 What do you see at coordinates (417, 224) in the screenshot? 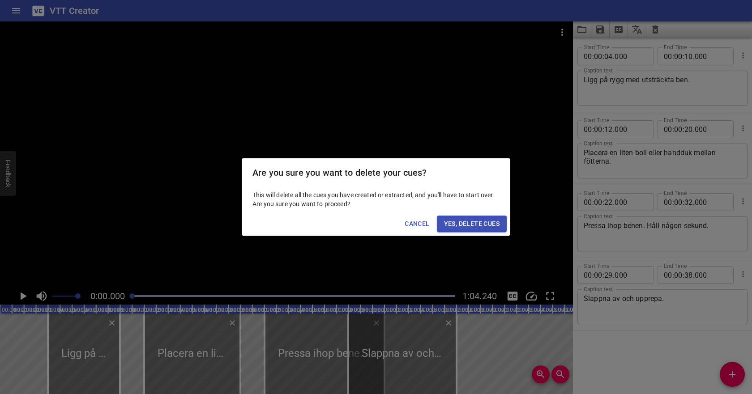
I see `span: Cancel` at bounding box center [417, 224].